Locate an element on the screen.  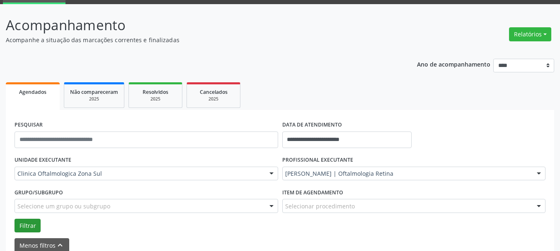
label: Item de agendamento is located at coordinates (312, 193).